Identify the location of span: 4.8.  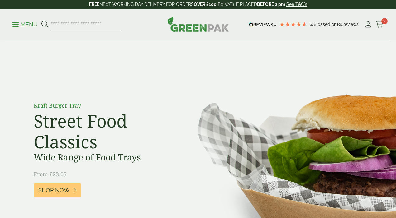
(313, 24).